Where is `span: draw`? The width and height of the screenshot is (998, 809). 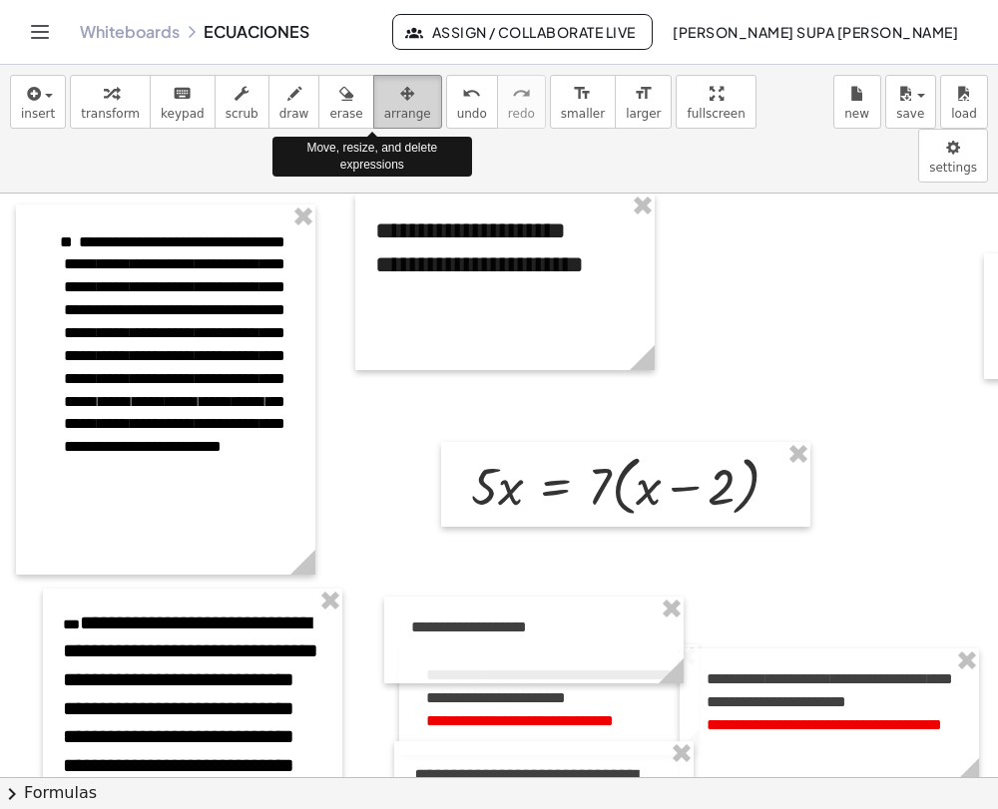
span: draw is located at coordinates (294, 114).